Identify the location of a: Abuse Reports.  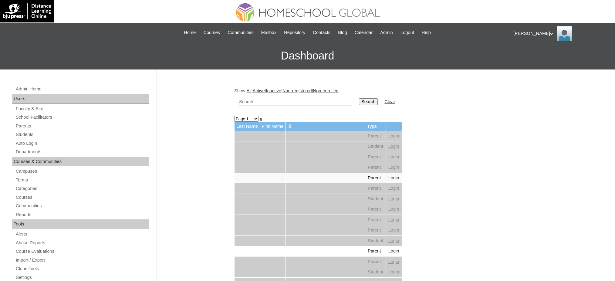
(82, 243).